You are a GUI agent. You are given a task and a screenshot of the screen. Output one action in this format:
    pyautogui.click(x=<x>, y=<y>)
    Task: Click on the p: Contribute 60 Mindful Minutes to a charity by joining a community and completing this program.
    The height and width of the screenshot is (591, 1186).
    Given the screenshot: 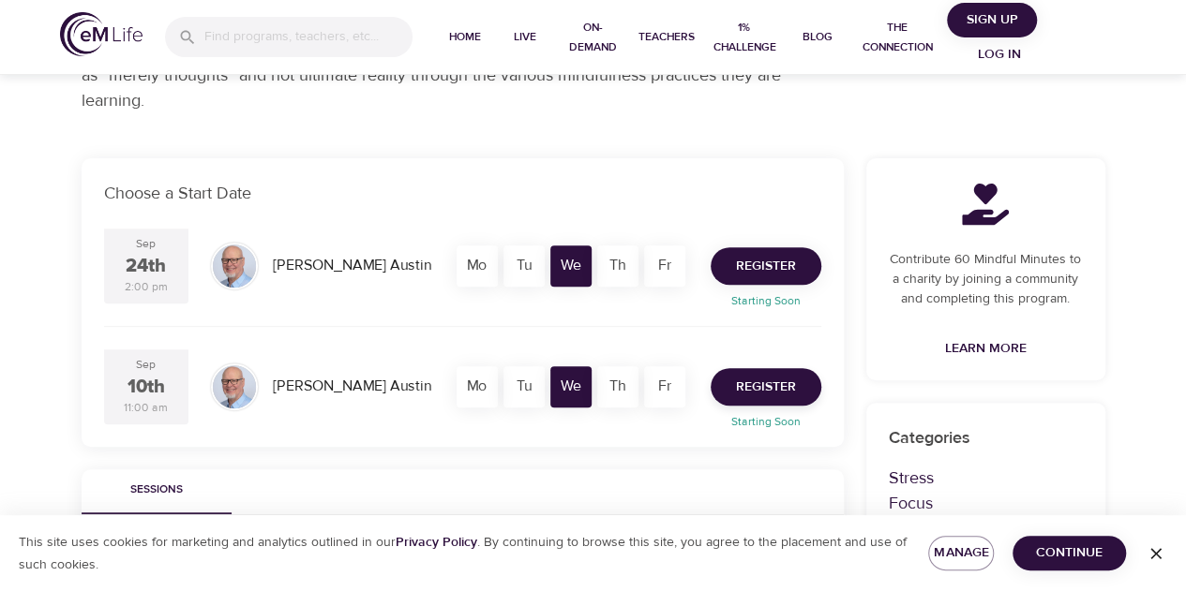 What is the action you would take?
    pyautogui.click(x=985, y=279)
    